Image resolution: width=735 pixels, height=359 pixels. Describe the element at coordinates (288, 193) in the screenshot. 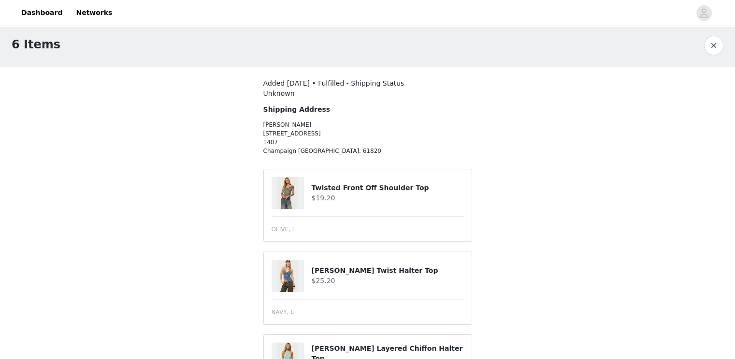

I see `img: Twisted Front Off Shoulder Top` at that location.